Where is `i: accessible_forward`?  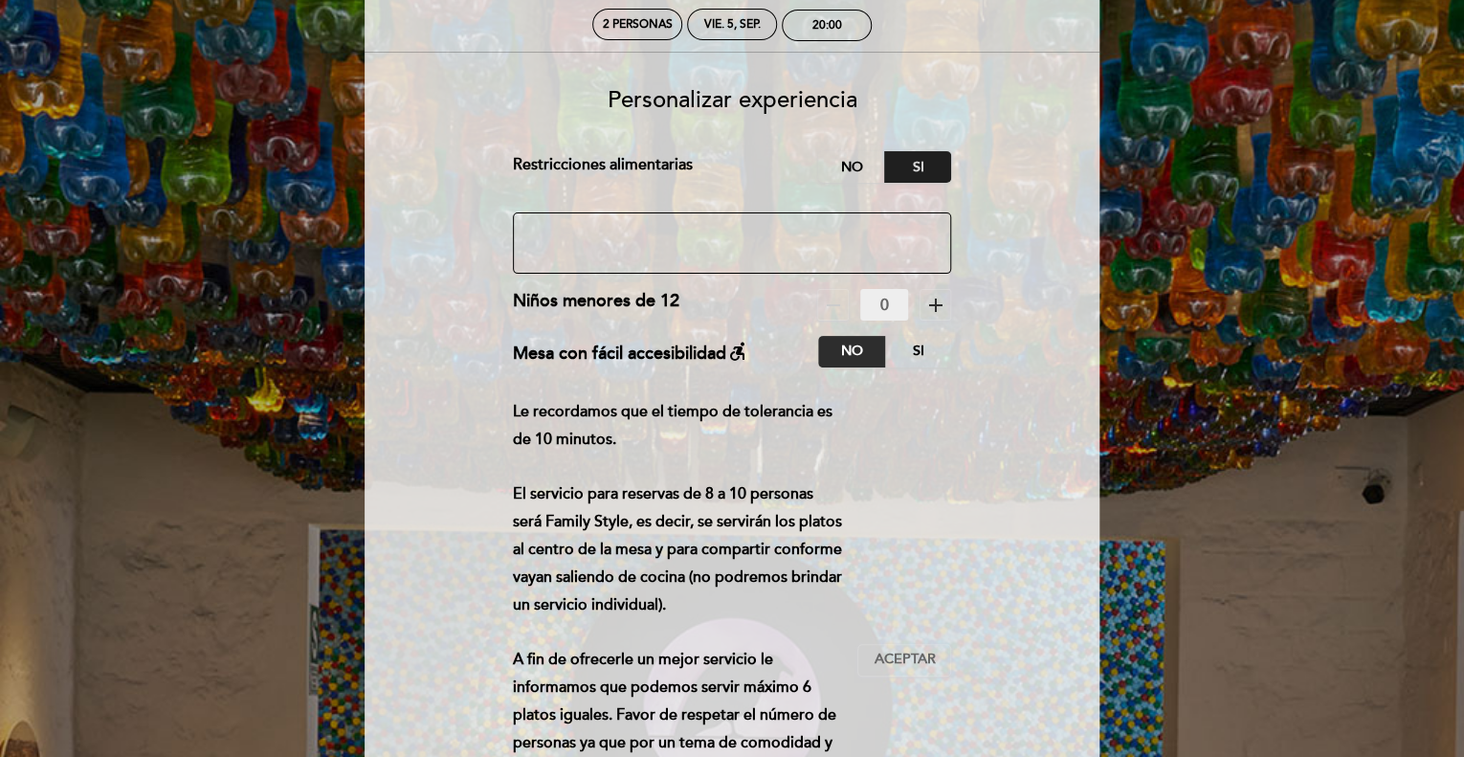 i: accessible_forward is located at coordinates (738, 351).